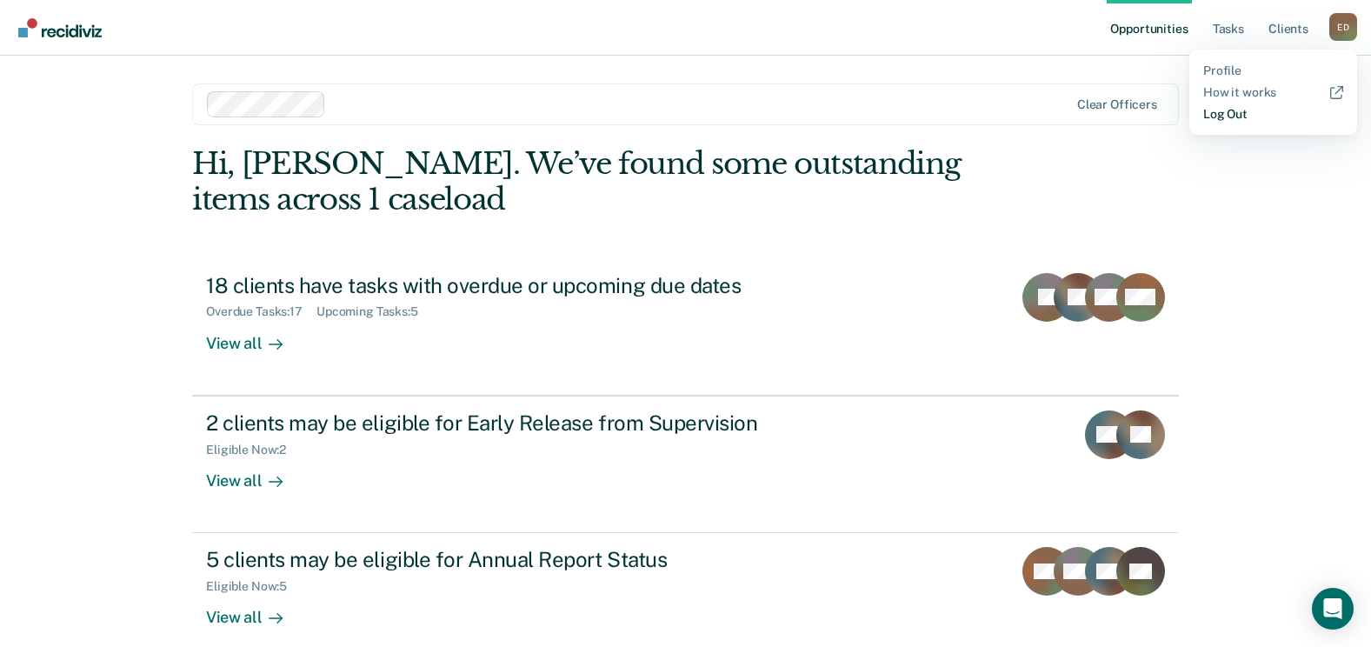 This screenshot has height=647, width=1371. Describe the element at coordinates (1273, 92) in the screenshot. I see `a: How it works` at that location.